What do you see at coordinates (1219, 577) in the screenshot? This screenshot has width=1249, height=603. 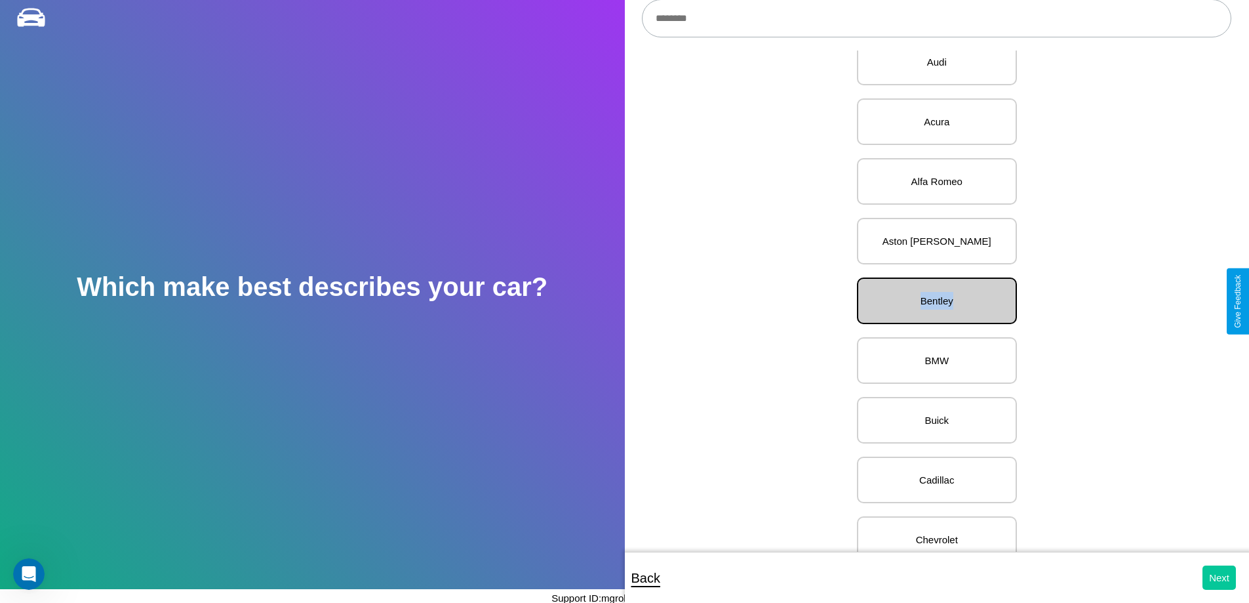 I see `button: Next` at bounding box center [1219, 577].